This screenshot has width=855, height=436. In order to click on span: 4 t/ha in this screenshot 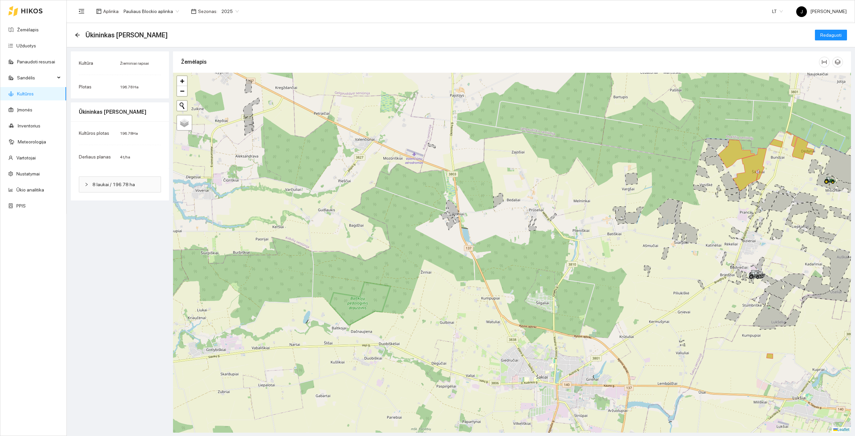, I will do `click(125, 157)`.